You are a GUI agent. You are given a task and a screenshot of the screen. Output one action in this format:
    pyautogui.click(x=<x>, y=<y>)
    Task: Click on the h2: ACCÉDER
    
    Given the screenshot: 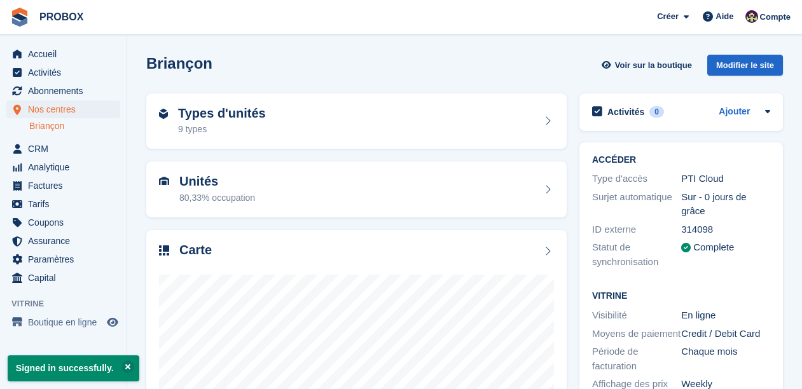 What is the action you would take?
    pyautogui.click(x=681, y=160)
    